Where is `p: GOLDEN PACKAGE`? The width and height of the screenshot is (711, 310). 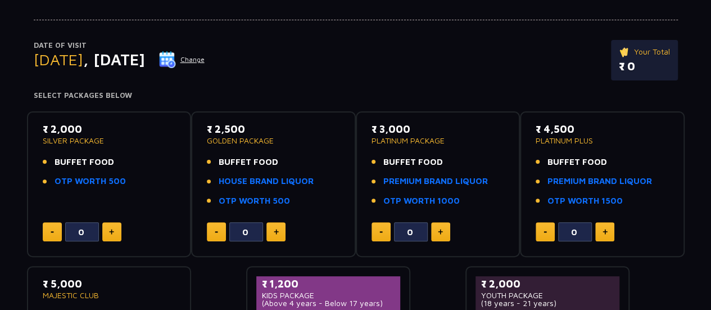
p: GOLDEN PACKAGE is located at coordinates (273, 140).